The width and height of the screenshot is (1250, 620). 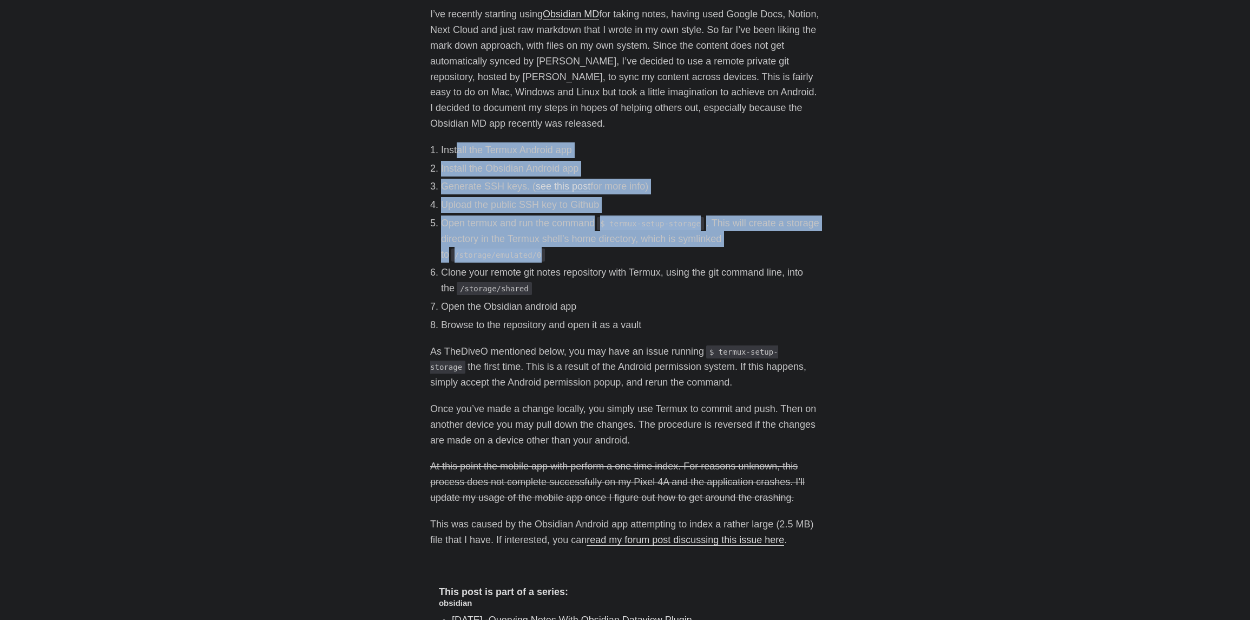 I want to click on code: /storage/emulated/0, so click(x=498, y=255).